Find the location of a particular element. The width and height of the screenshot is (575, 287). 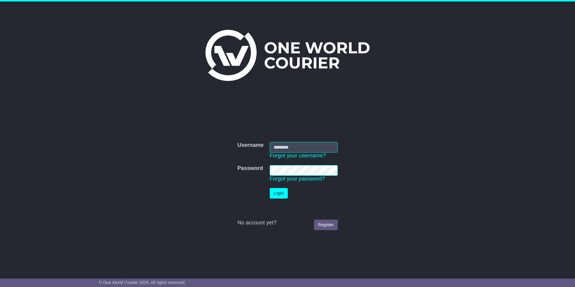

button: Login is located at coordinates (279, 193).